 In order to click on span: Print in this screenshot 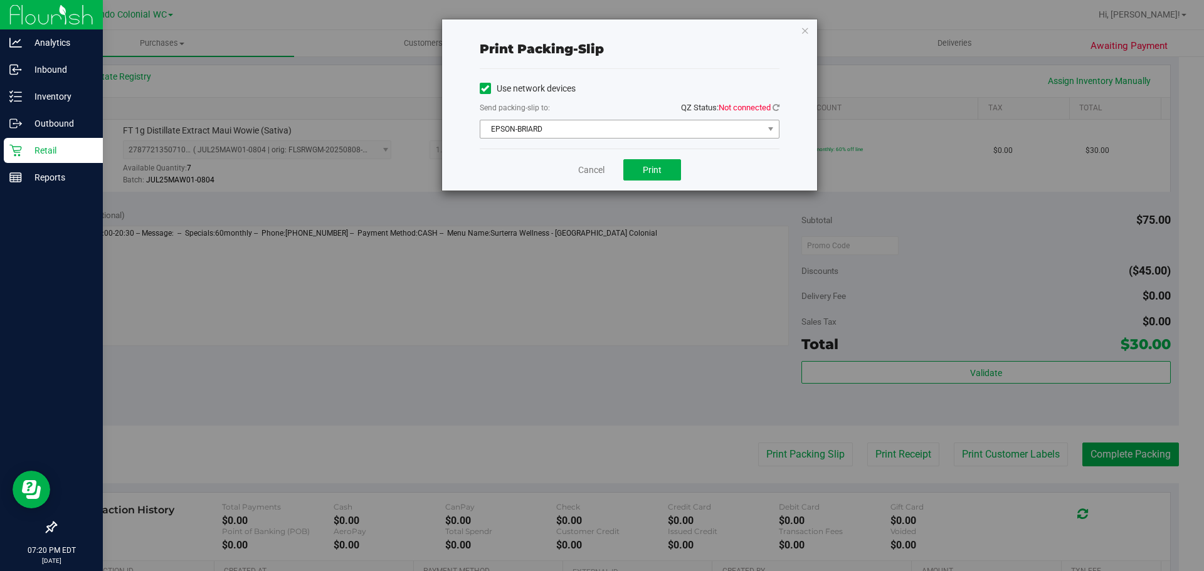, I will do `click(652, 170)`.